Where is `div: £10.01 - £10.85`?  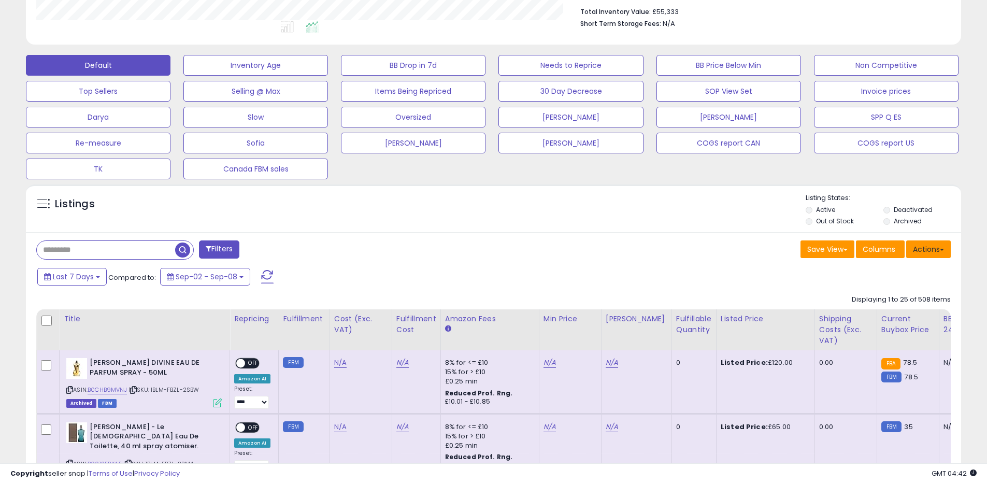 div: £10.01 - £10.85 is located at coordinates (488, 401).